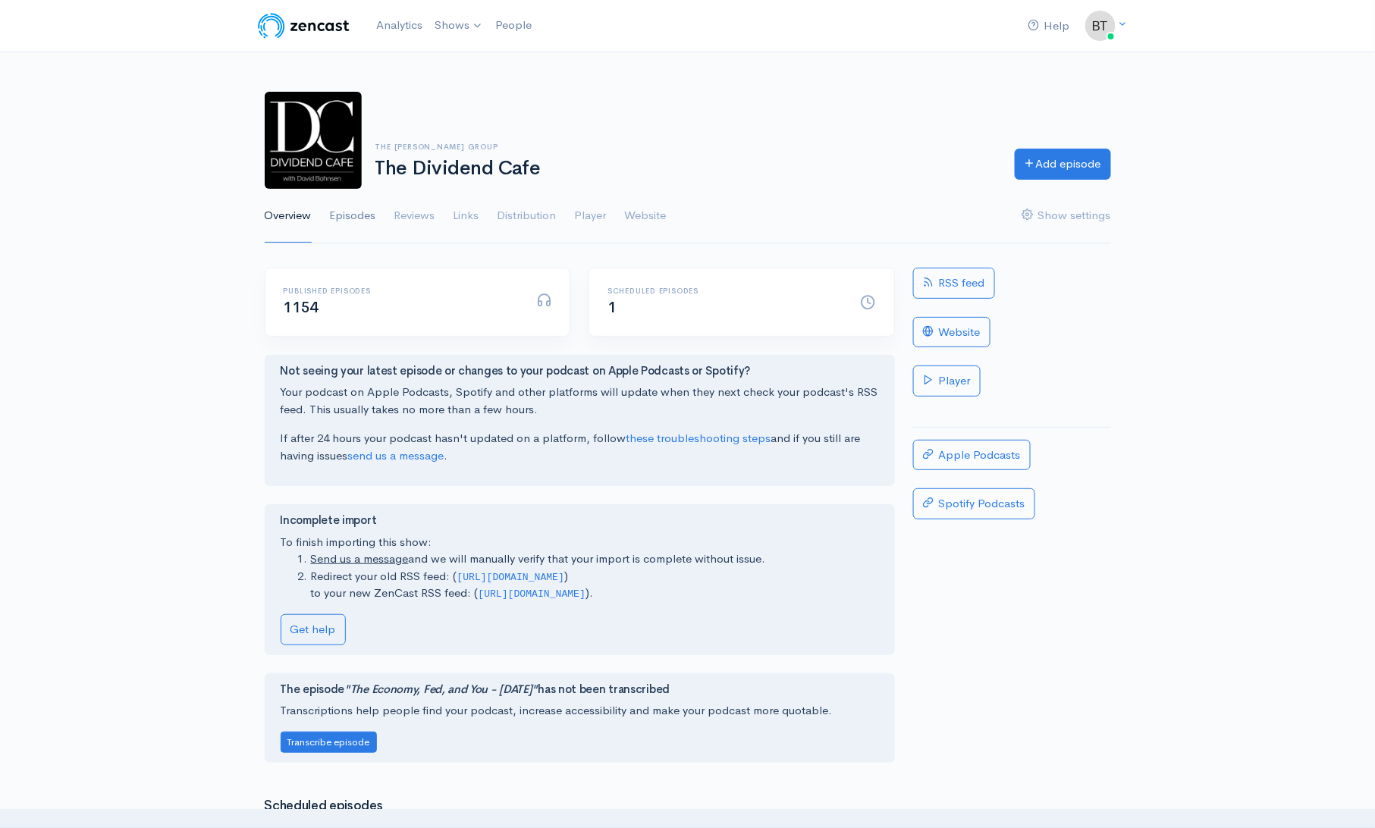 The image size is (1375, 828). What do you see at coordinates (401, 291) in the screenshot?
I see `h6: Published episodes` at bounding box center [401, 291].